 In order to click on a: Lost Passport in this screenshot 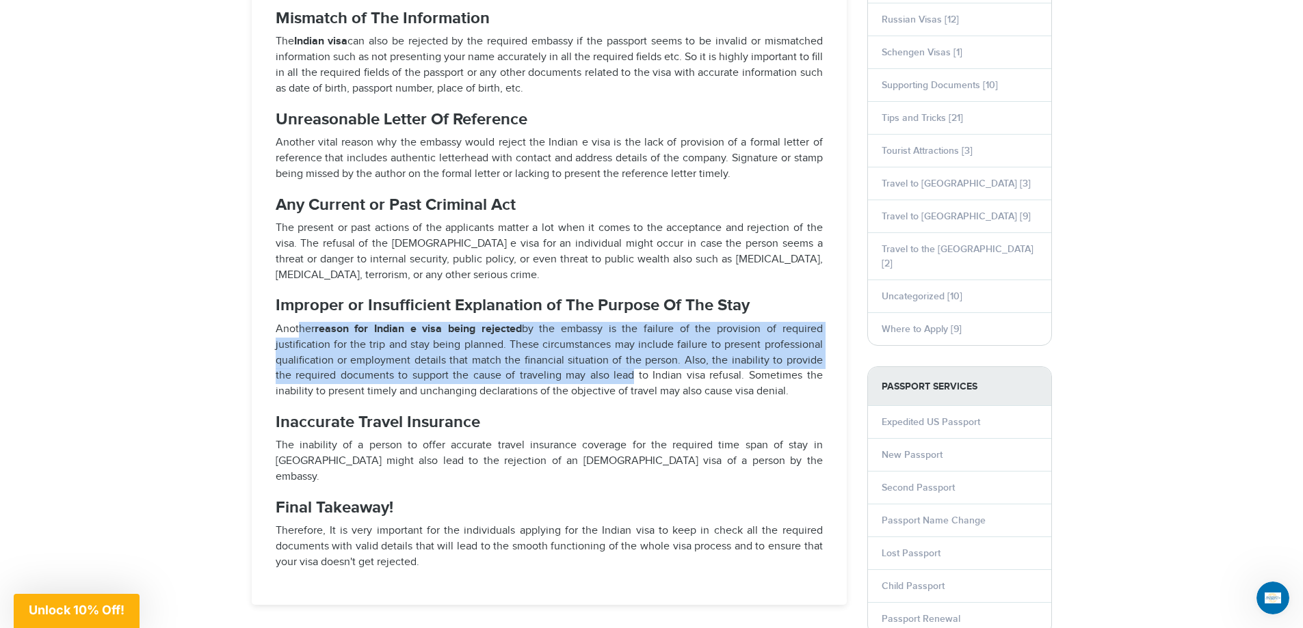, I will do `click(911, 553)`.